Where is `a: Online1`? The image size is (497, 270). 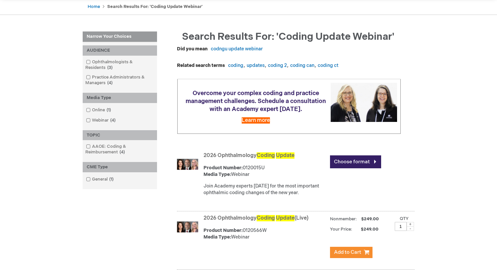 a: Online1 is located at coordinates (99, 110).